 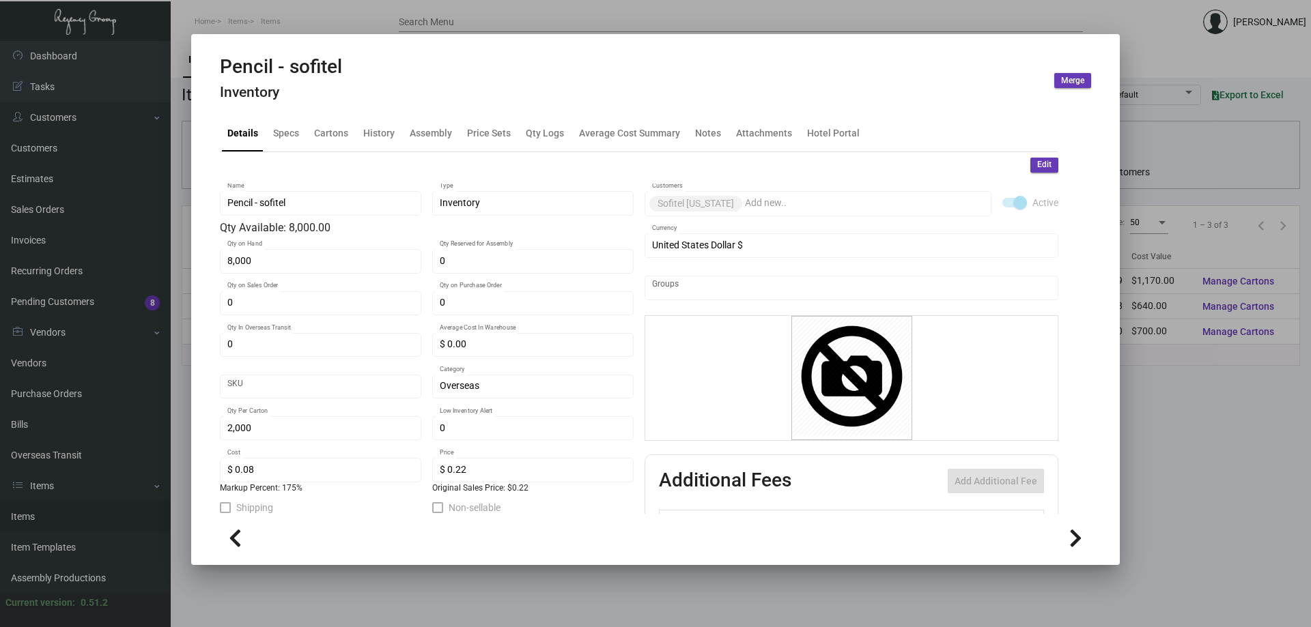 What do you see at coordinates (94, 603) in the screenshot?
I see `div: 0.51.2` at bounding box center [94, 603].